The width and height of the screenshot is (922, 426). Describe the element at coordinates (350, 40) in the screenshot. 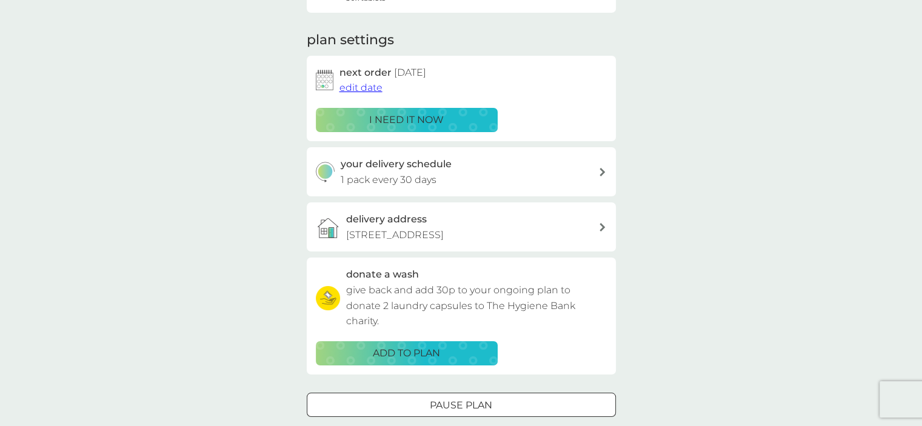

I see `h2: plan settings` at that location.